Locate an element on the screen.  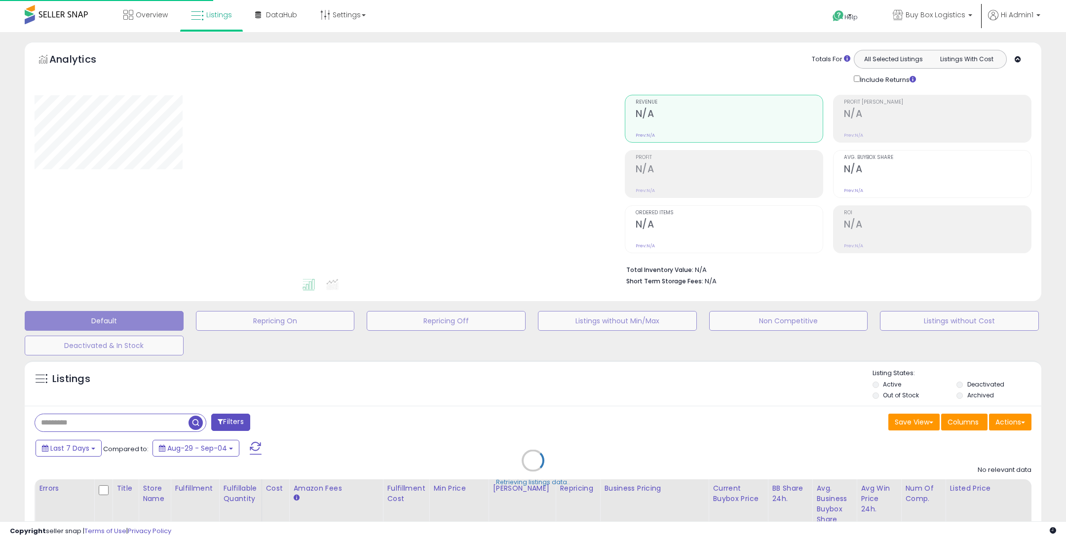
div: Retrieving listings data.. is located at coordinates (533, 482).